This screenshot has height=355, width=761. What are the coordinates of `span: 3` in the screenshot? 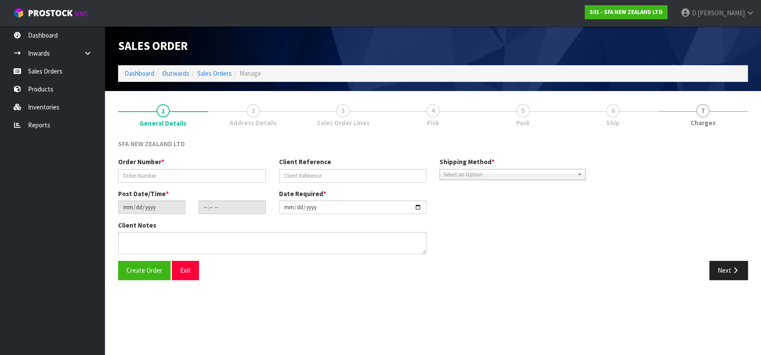 It's located at (343, 111).